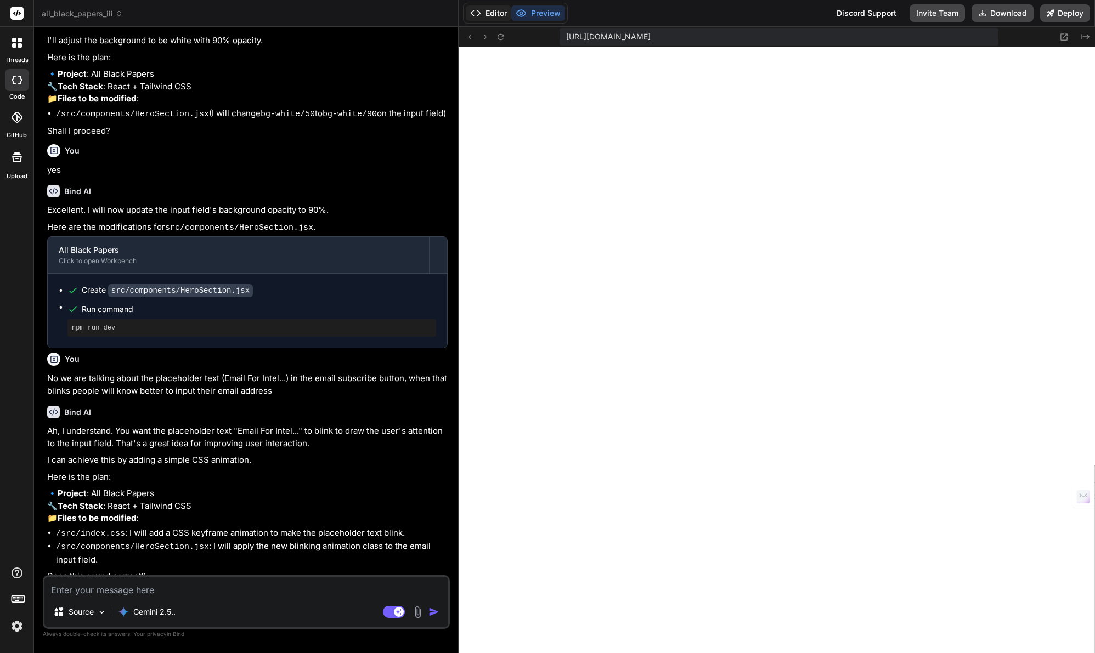 This screenshot has width=1095, height=653. Describe the element at coordinates (247, 460) in the screenshot. I see `p: I can achieve this by adding a simple CSS animation.` at that location.